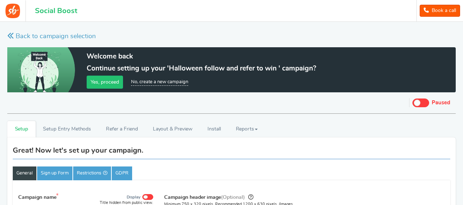 The image size is (463, 205). Describe the element at coordinates (13, 11) in the screenshot. I see `img: Social Boost` at that location.